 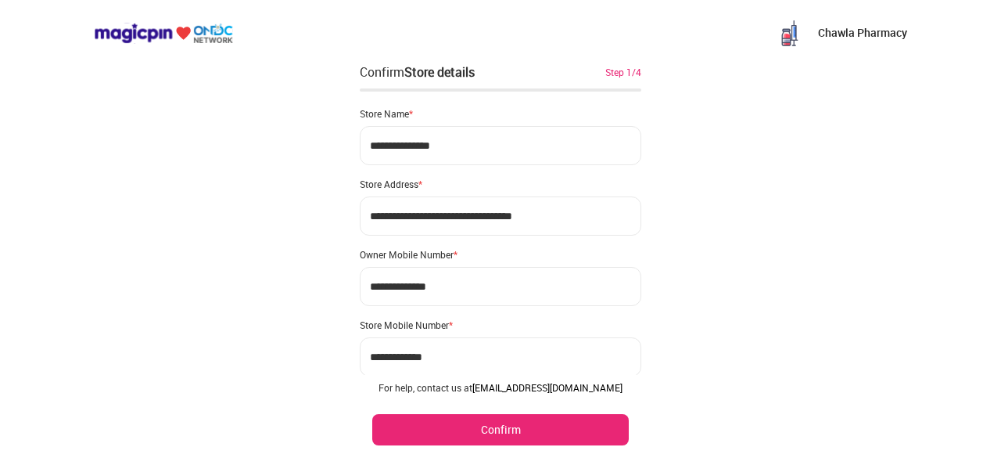 What do you see at coordinates (501, 429) in the screenshot?
I see `button: Confirm` at bounding box center [501, 429].